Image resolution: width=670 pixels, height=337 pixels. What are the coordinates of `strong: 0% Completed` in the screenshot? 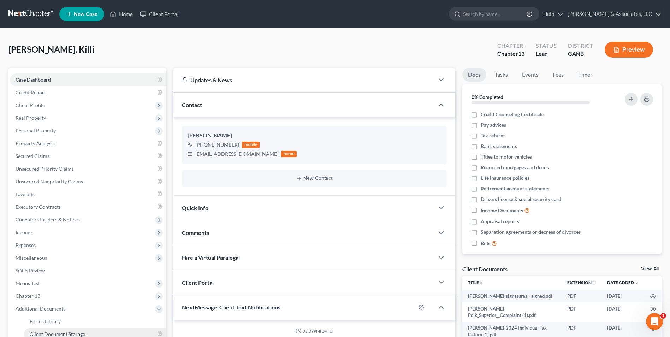 It's located at (488, 97).